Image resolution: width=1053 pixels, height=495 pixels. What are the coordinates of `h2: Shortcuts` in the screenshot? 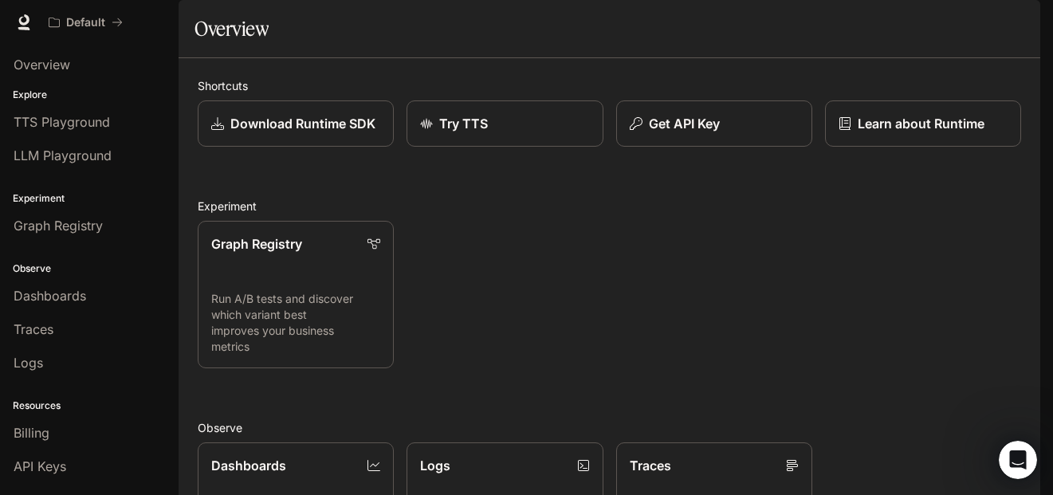 It's located at (609, 85).